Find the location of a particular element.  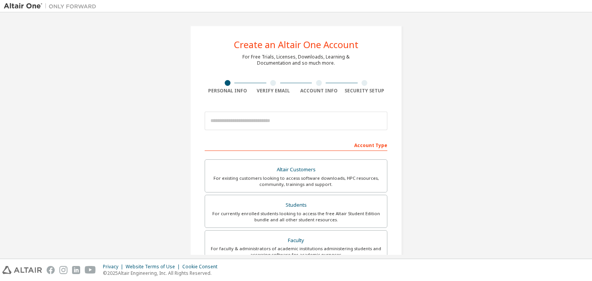

div: Faculty is located at coordinates (296, 241).